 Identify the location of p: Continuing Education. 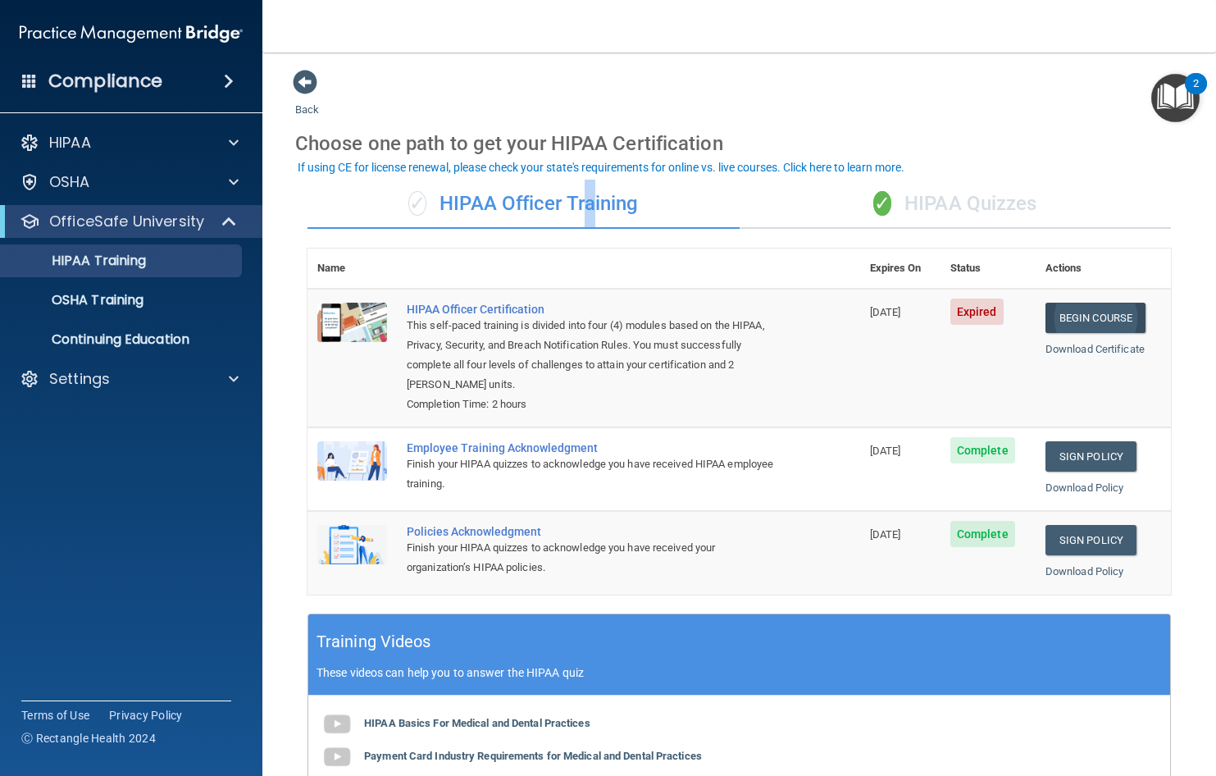
(122, 339).